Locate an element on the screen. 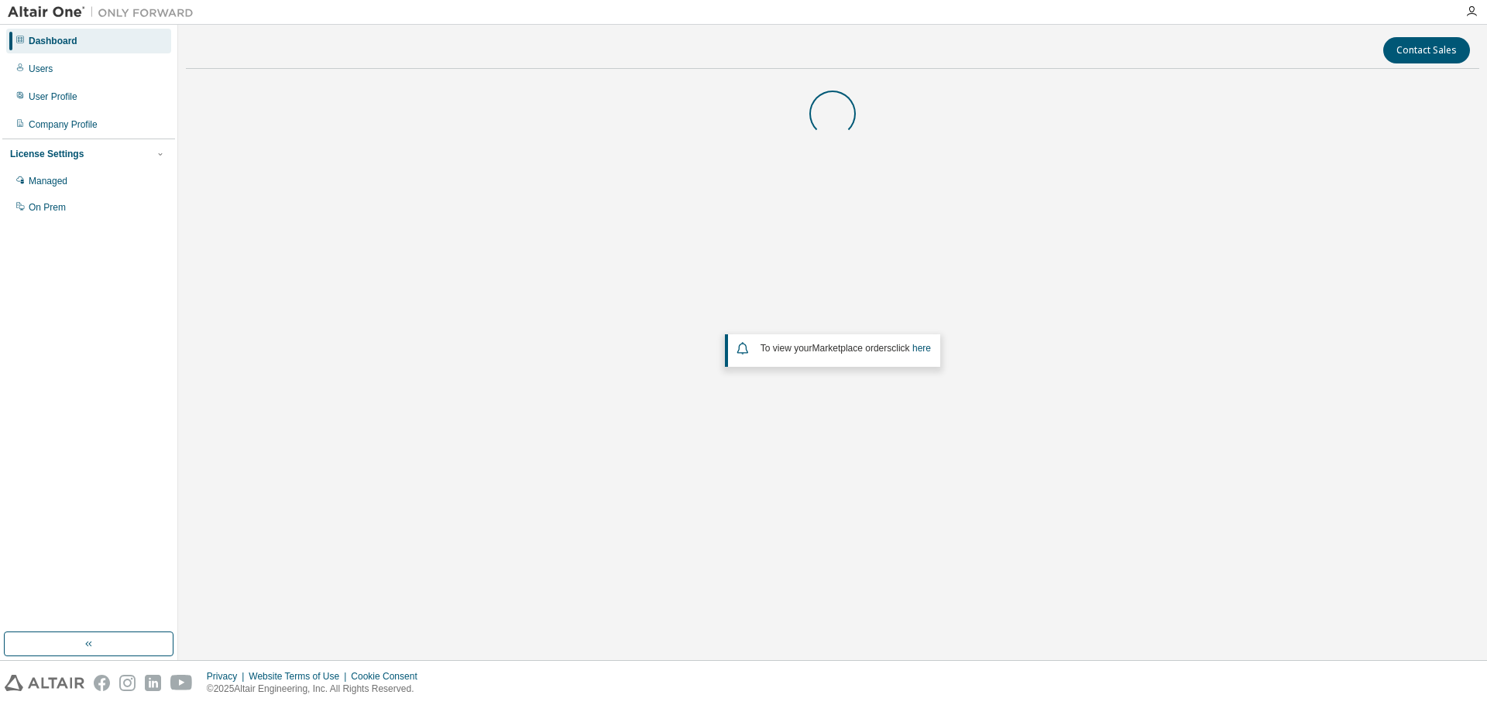 Image resolution: width=1487 pixels, height=705 pixels. div: Users is located at coordinates (40, 69).